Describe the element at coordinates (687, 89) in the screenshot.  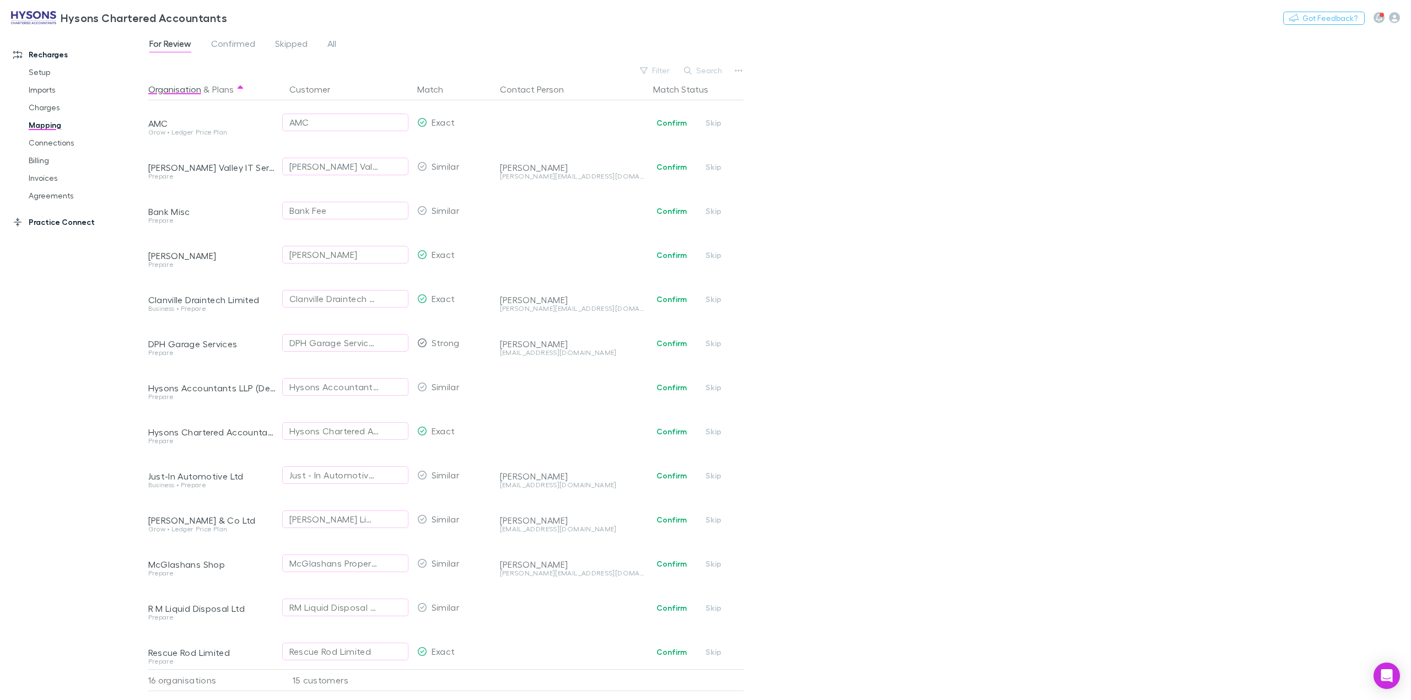
I see `button: Match Status` at that location.